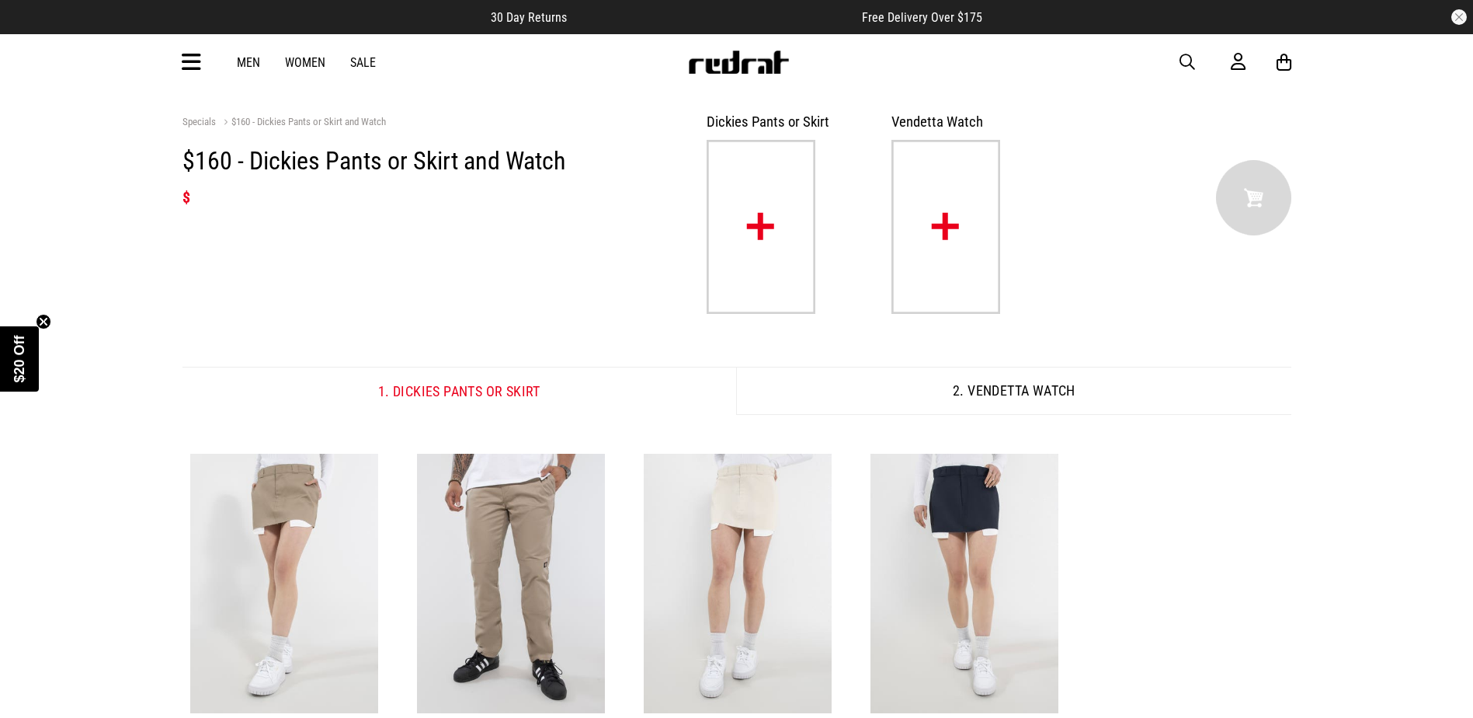 Image resolution: width=1473 pixels, height=718 pixels. Describe the element at coordinates (284, 583) in the screenshot. I see `img: Dickies 874 Mini Skirt - Womens in Brown` at that location.